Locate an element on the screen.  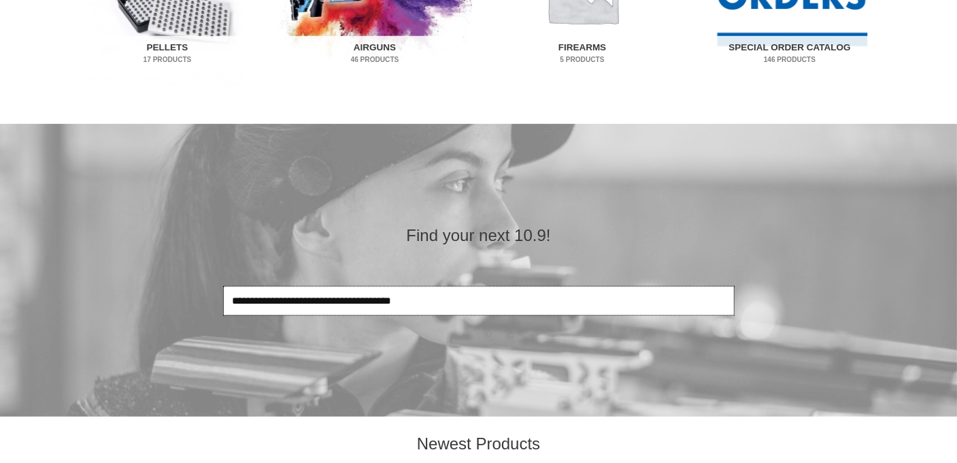
h2: Firearms is located at coordinates (582, 54).